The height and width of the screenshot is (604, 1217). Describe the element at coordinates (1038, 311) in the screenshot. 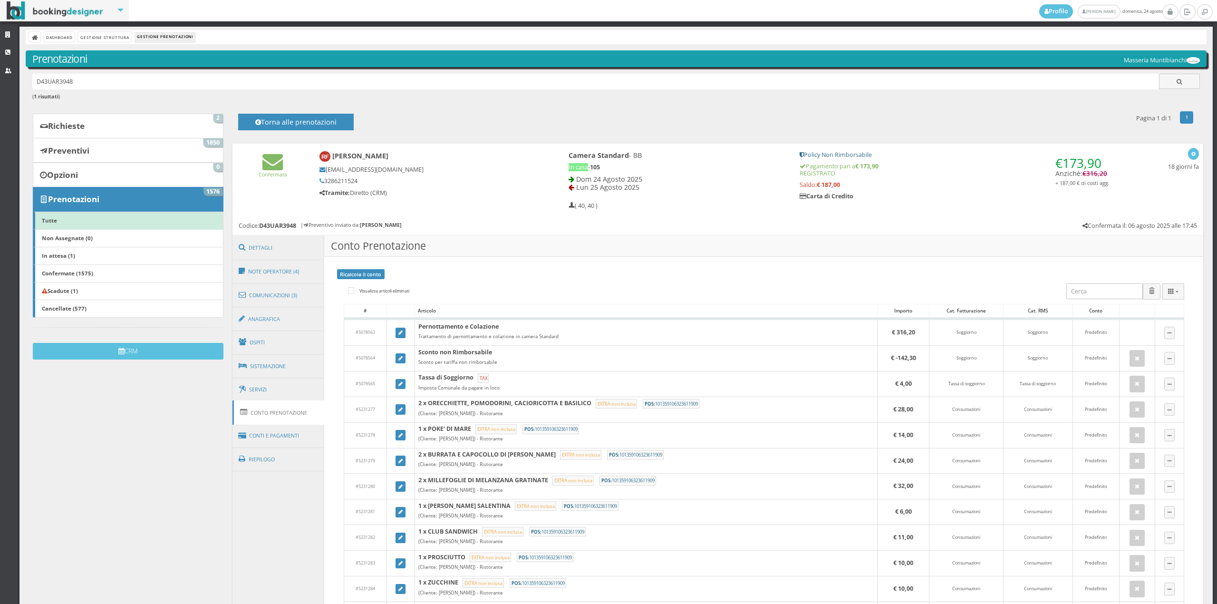

I see `div: Cat. RMS` at that location.